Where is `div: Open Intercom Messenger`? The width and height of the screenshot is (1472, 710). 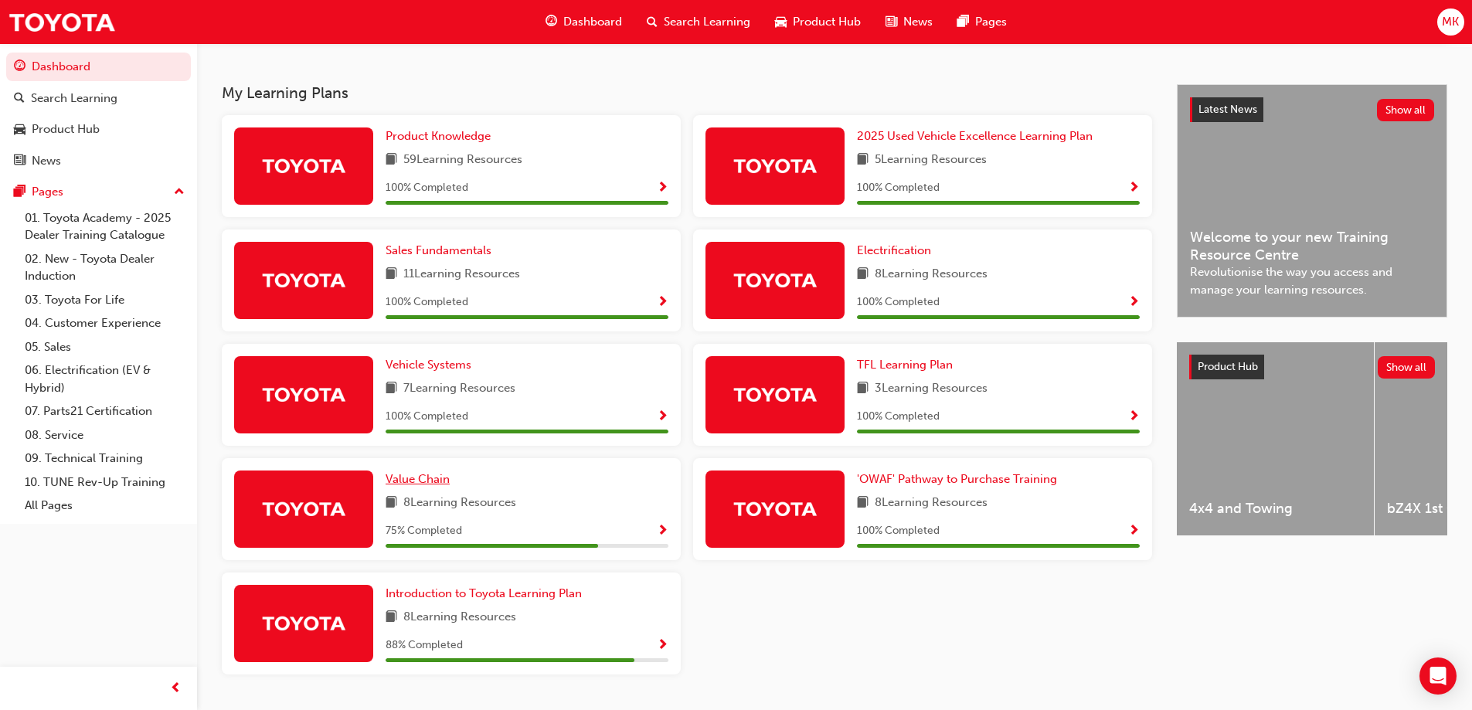
div: Open Intercom Messenger is located at coordinates (1438, 676).